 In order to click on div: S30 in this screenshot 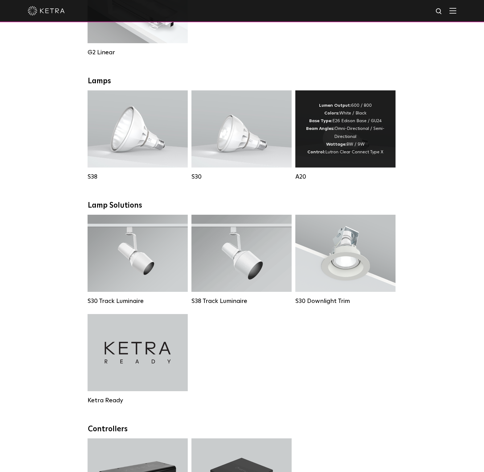, I will do `click(241, 177)`.